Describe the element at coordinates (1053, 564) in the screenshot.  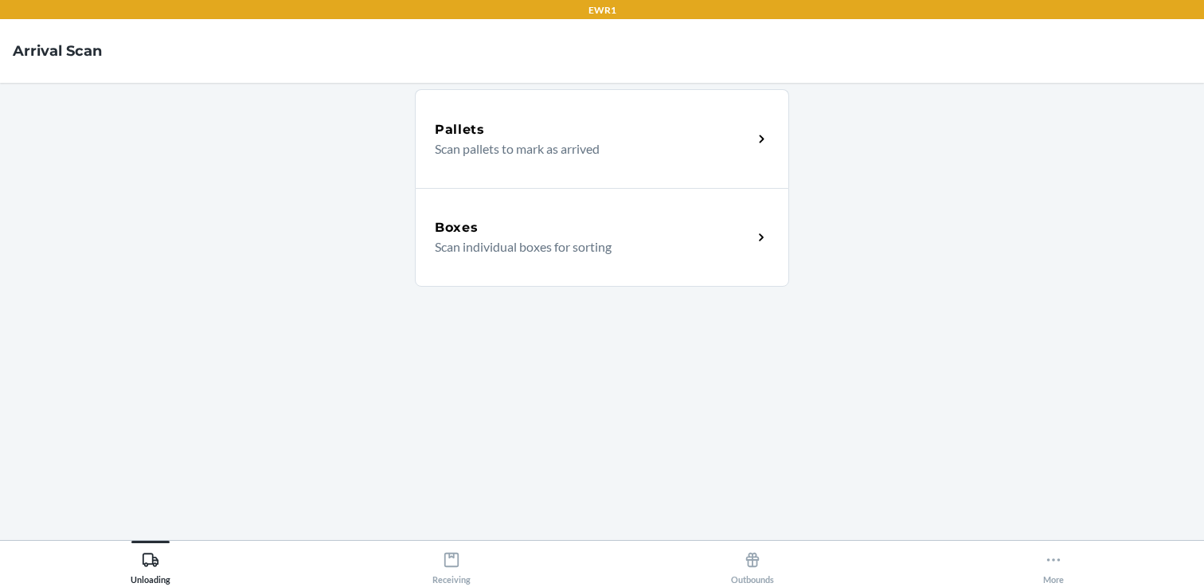
I see `div: More` at that location.